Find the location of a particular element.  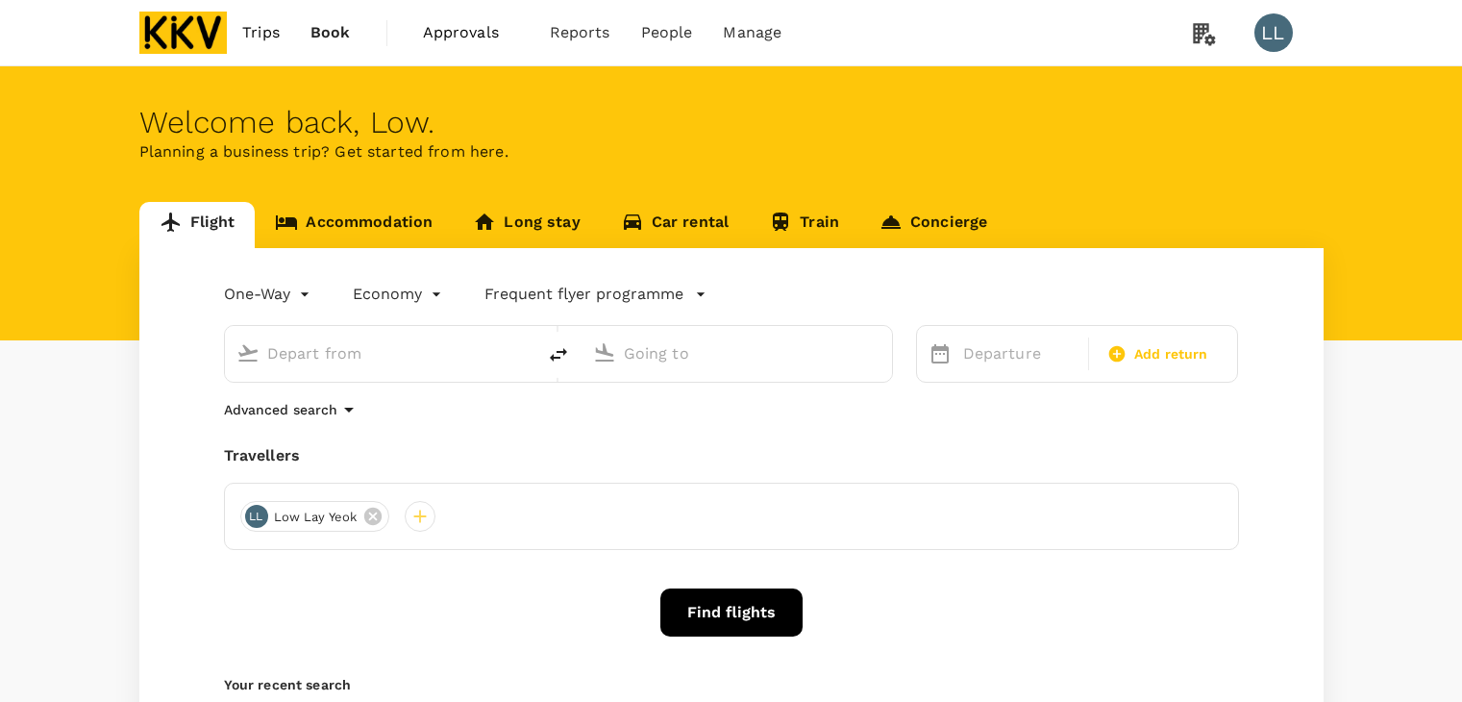

p: Frequent flyer programme is located at coordinates (584, 294).